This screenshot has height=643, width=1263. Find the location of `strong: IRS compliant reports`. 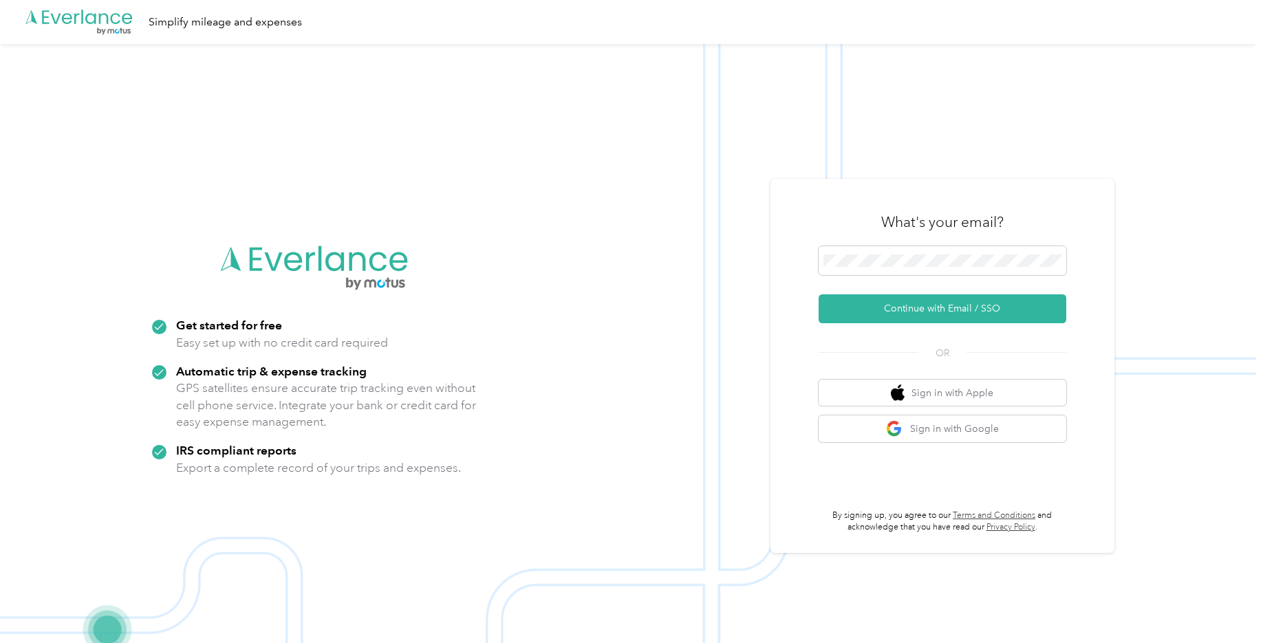

strong: IRS compliant reports is located at coordinates (236, 450).